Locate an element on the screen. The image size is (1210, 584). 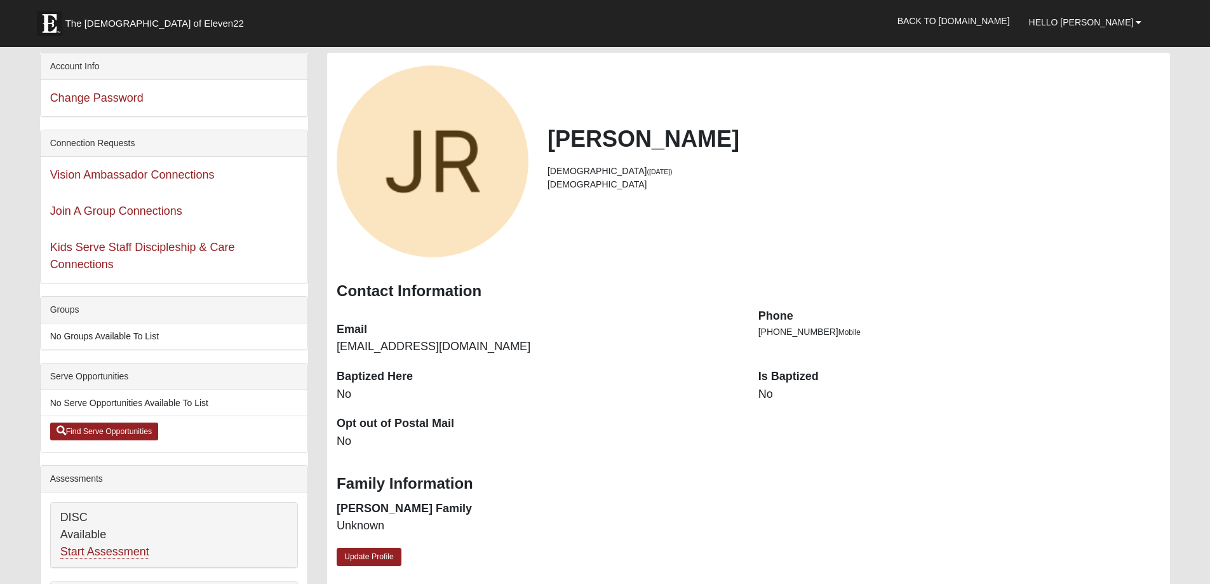
a: Vision Ambassador Connections is located at coordinates (132, 175).